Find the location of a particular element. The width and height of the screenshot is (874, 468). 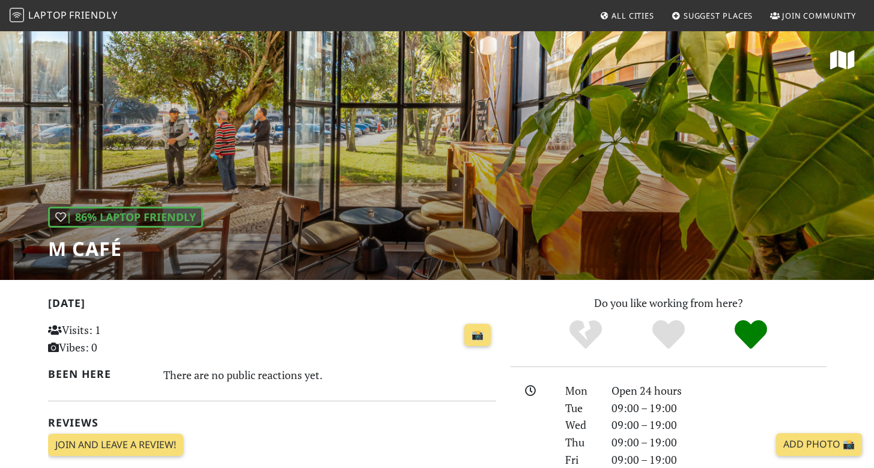

p: Visits: 1 Vibes: 0 is located at coordinates (118, 339).